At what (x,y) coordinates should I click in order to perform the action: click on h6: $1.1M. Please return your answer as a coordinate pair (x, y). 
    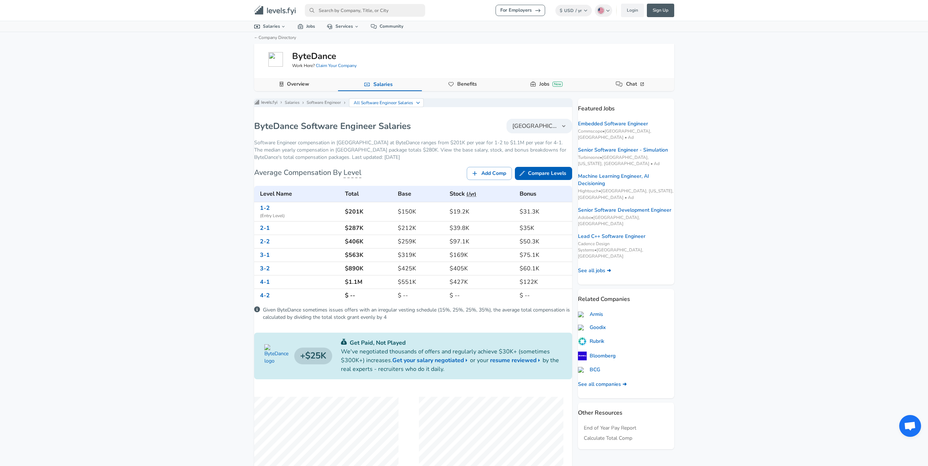
    Looking at the image, I should click on (368, 282).